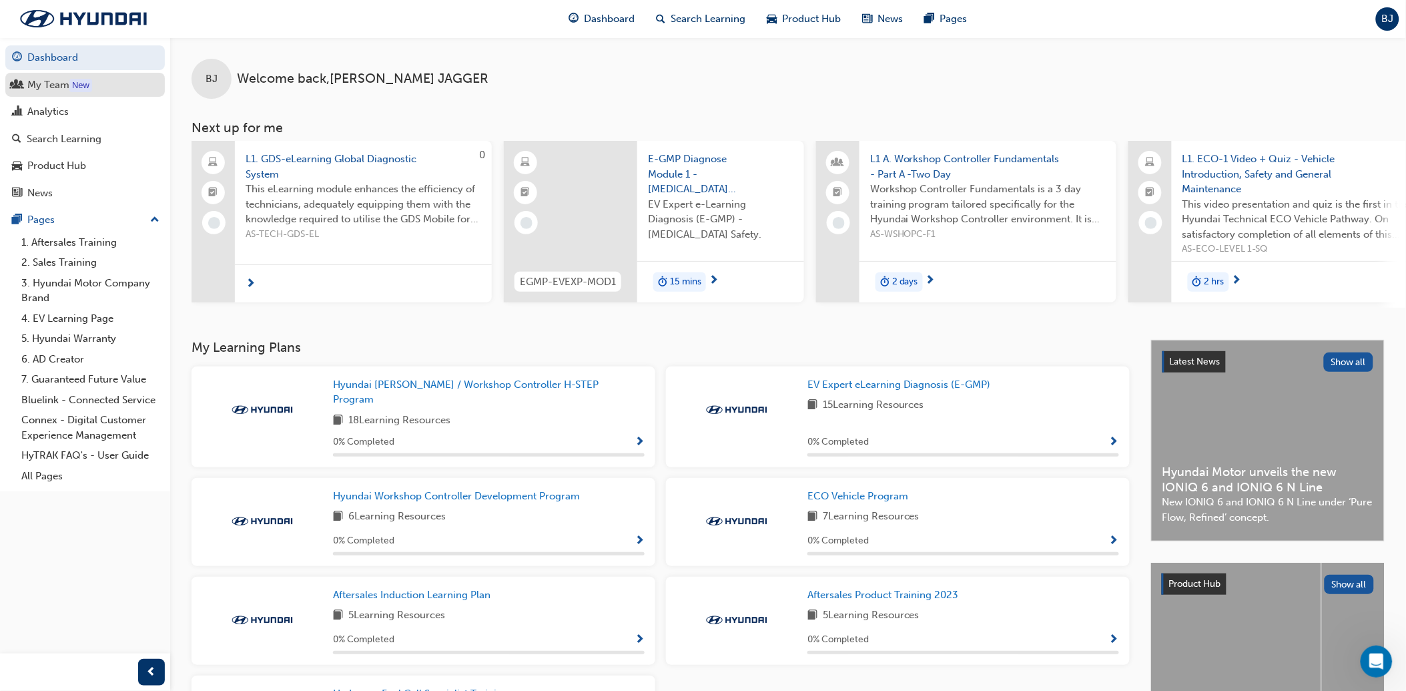  Describe the element at coordinates (1195, 583) in the screenshot. I see `span: Product Hub` at that location.